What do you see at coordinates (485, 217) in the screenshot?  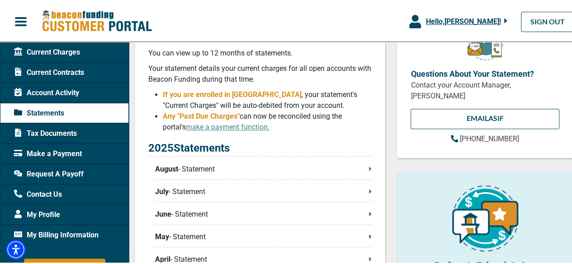 I see `img: refer-a-friend-icon.png` at bounding box center [485, 217].